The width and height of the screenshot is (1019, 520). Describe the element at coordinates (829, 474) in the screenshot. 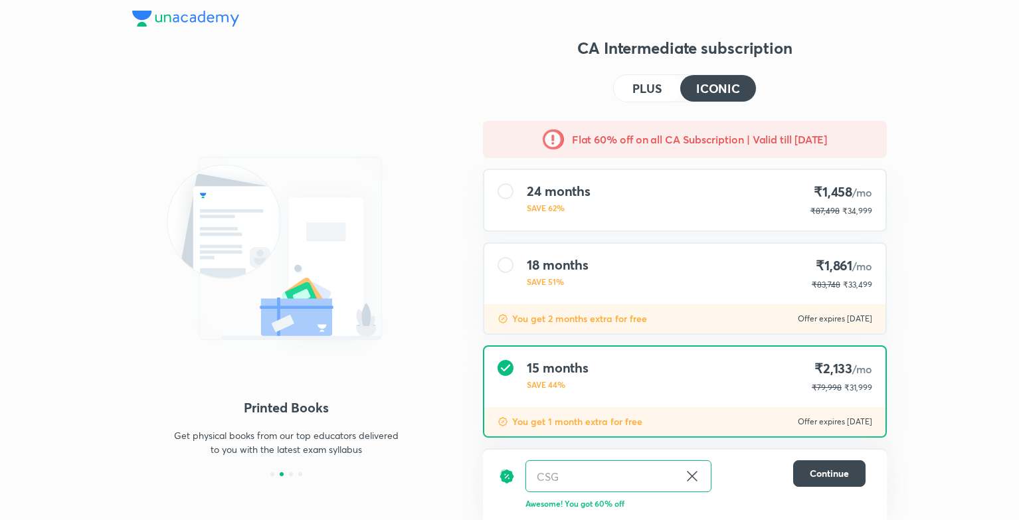

I see `button: Continue` at that location.